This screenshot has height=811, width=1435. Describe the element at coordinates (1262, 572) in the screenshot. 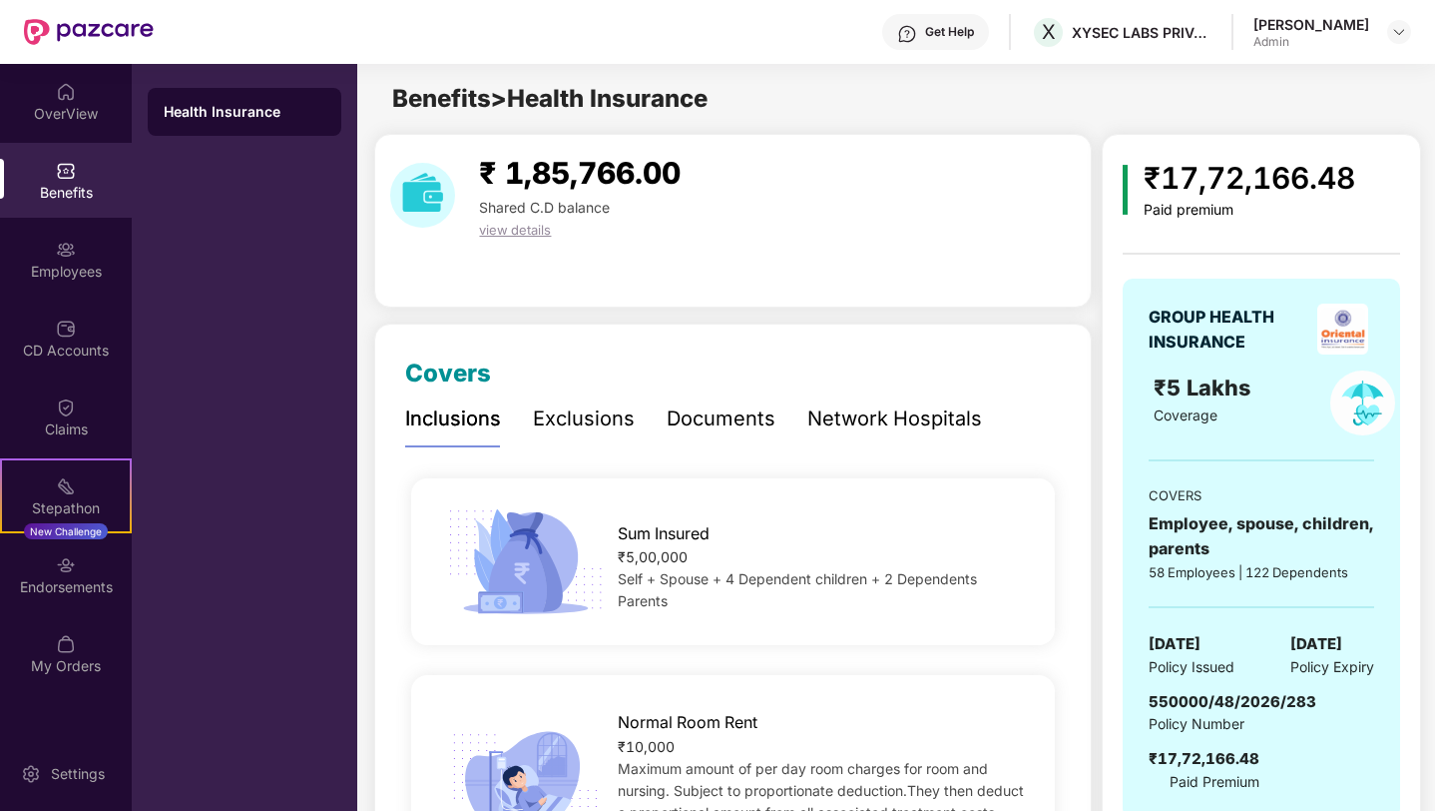

I see `div: 58 Employees | 122 Dependents` at that location.